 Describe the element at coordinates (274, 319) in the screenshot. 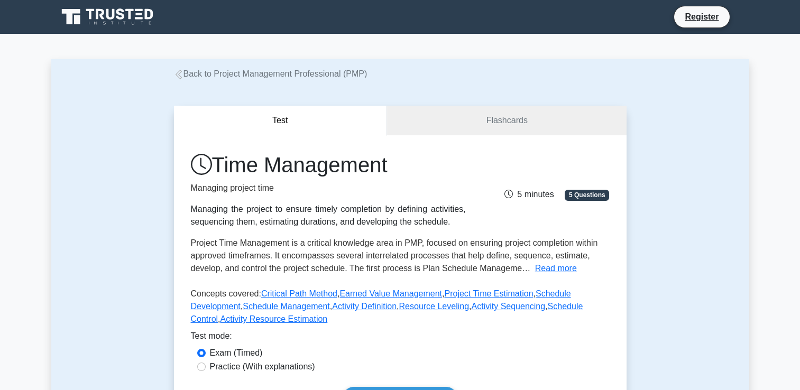

I see `a: Activity Resource Estimation` at that location.